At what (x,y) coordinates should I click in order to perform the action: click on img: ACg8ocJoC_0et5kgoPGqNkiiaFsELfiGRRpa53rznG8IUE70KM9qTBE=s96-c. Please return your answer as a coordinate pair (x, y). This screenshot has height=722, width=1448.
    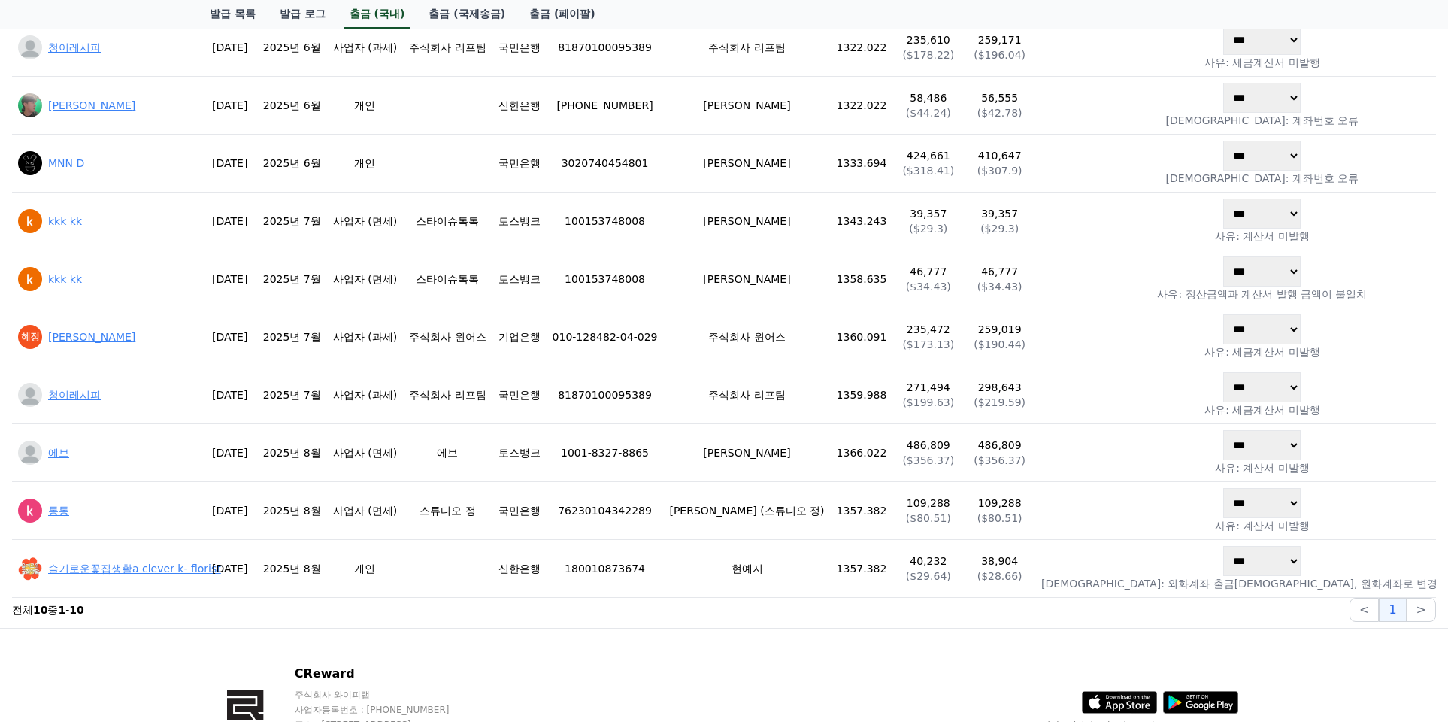
    Looking at the image, I should click on (30, 163).